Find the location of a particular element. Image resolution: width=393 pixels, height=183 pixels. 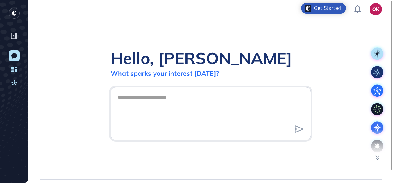

div: Get Started is located at coordinates (327, 8).